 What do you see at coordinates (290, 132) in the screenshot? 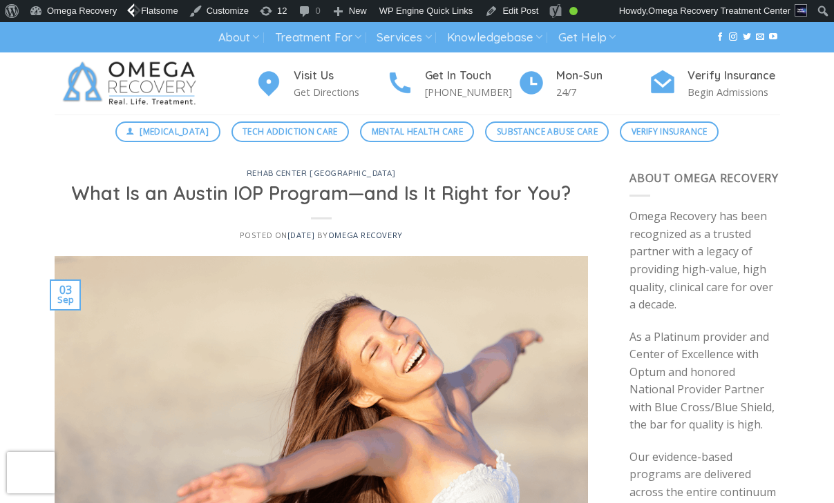
I see `a: Tech Addiction Care` at bounding box center [290, 132].